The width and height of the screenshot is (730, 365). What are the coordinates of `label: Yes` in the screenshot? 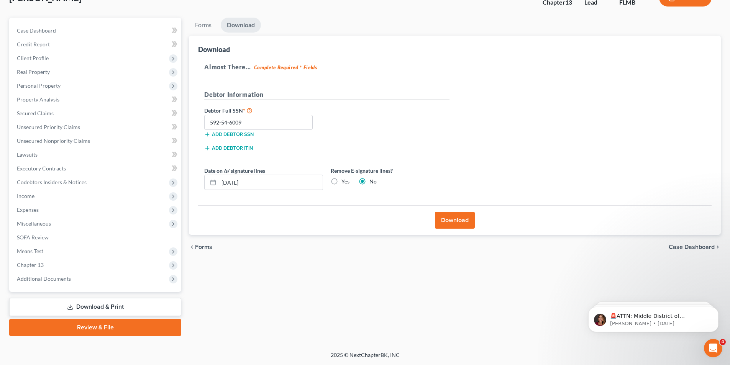 It's located at (345, 182).